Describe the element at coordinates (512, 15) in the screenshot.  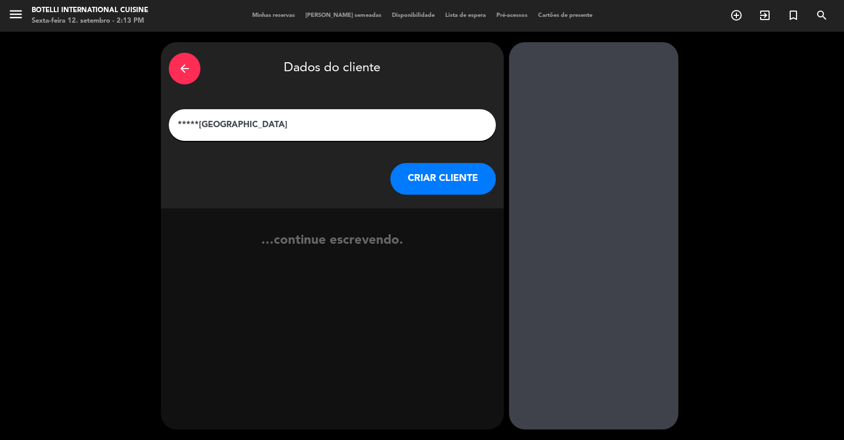
I see `span: Pré-acessos` at that location.